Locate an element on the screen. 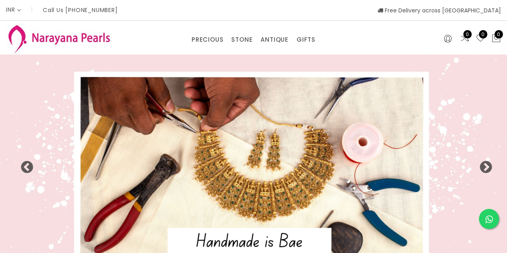 This screenshot has width=507, height=253. button: 0 is located at coordinates (497, 39).